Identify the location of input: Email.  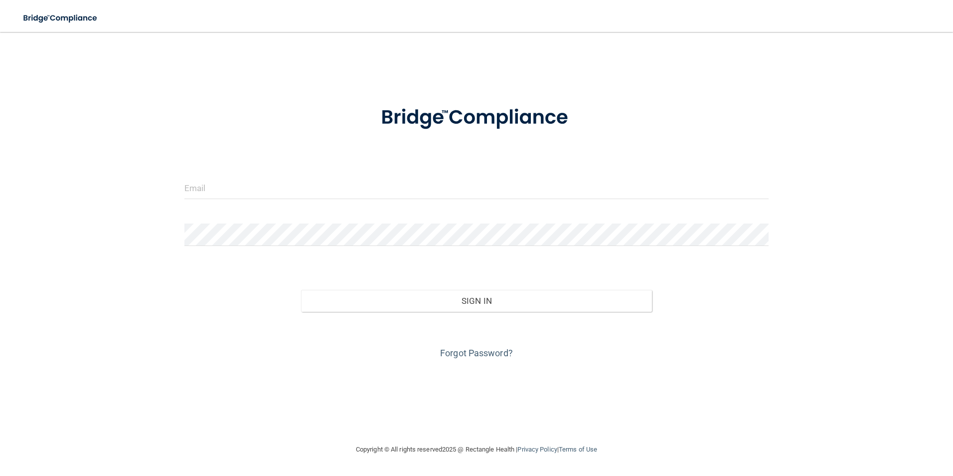
(477, 187).